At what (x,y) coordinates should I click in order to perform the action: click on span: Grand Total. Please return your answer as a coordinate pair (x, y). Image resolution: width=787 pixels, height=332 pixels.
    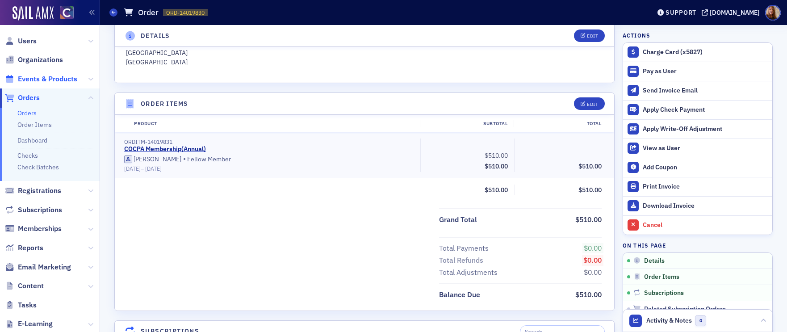
    Looking at the image, I should click on (459, 220).